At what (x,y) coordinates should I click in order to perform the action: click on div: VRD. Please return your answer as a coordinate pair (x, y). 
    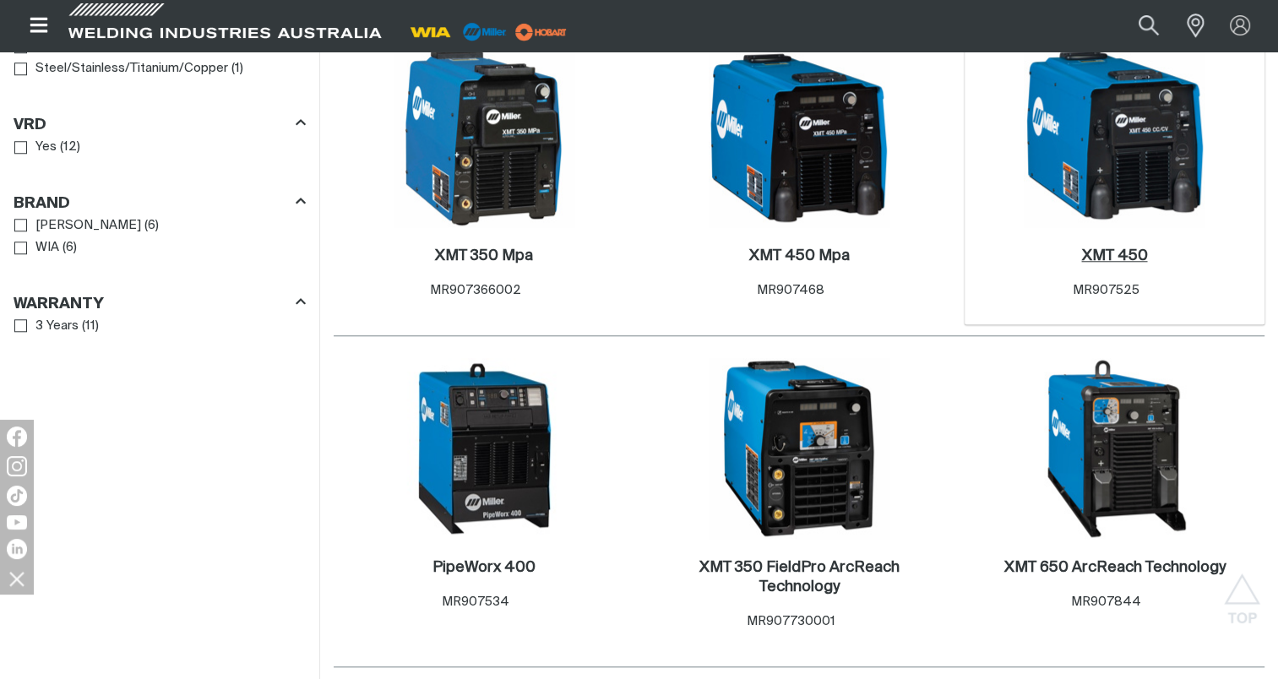
    Looking at the image, I should click on (160, 123).